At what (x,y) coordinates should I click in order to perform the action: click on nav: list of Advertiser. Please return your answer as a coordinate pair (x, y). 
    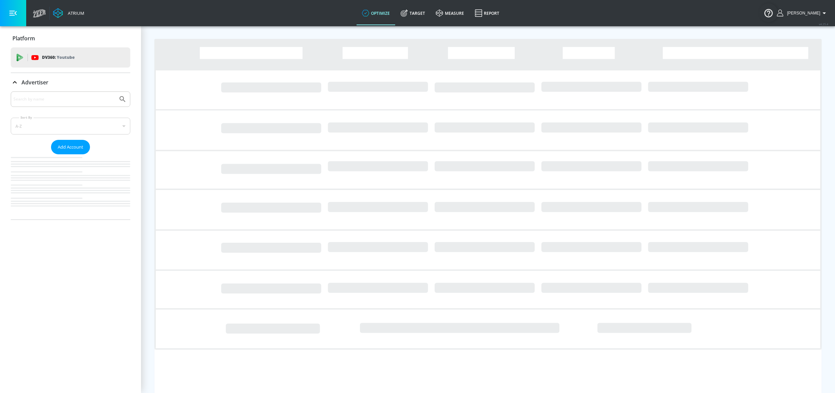
    Looking at the image, I should click on (71, 187).